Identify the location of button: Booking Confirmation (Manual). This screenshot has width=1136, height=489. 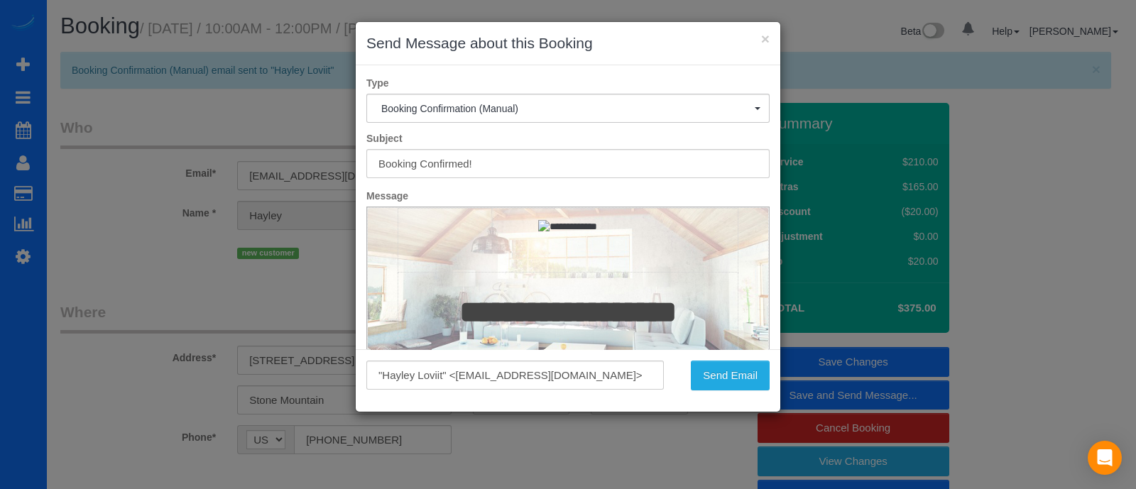
(568, 108).